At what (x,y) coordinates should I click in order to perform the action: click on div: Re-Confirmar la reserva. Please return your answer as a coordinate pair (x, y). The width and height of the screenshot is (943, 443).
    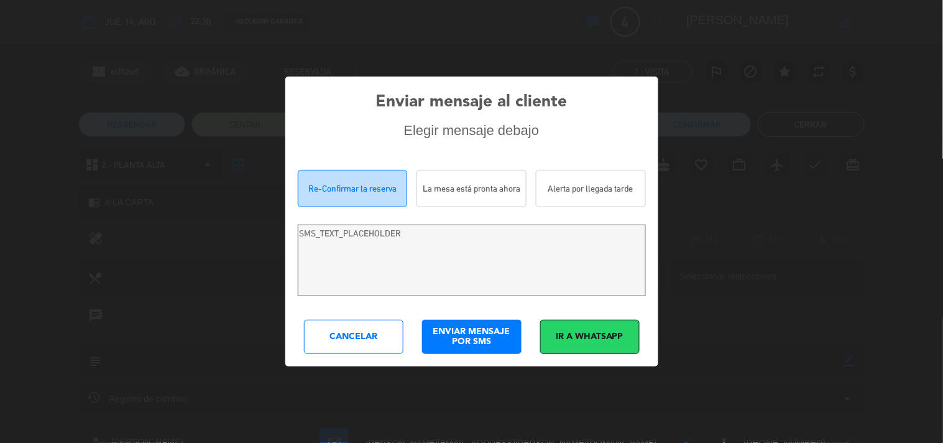
    Looking at the image, I should click on (352, 188).